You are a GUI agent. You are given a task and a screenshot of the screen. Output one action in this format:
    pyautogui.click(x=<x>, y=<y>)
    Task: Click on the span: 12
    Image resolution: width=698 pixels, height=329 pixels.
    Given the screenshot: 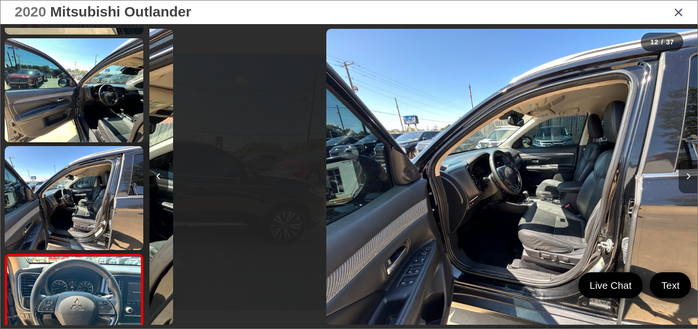 What is the action you would take?
    pyautogui.click(x=654, y=42)
    